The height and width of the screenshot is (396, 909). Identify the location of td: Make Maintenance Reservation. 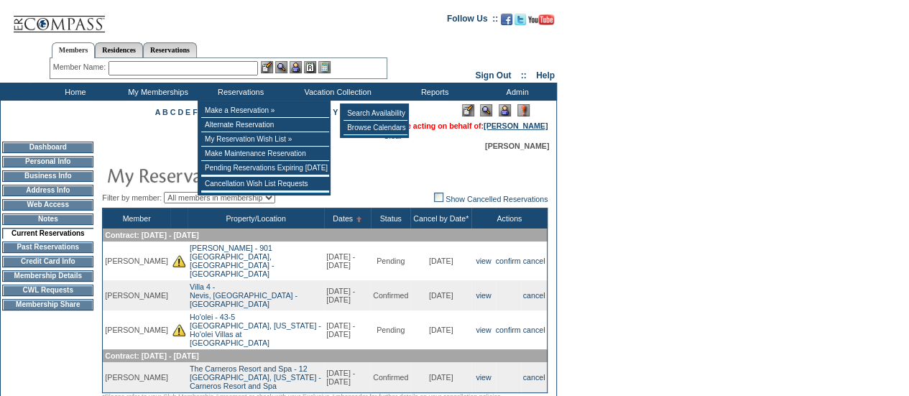
(265, 154).